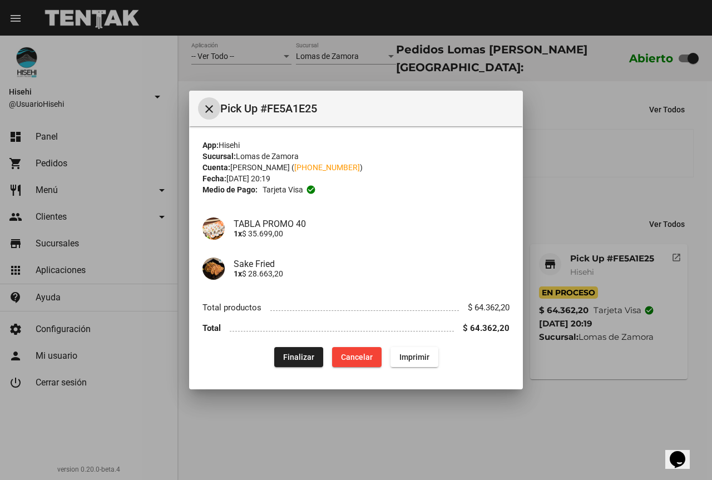 This screenshot has height=480, width=712. Describe the element at coordinates (299, 357) in the screenshot. I see `button: Finalizar` at that location.